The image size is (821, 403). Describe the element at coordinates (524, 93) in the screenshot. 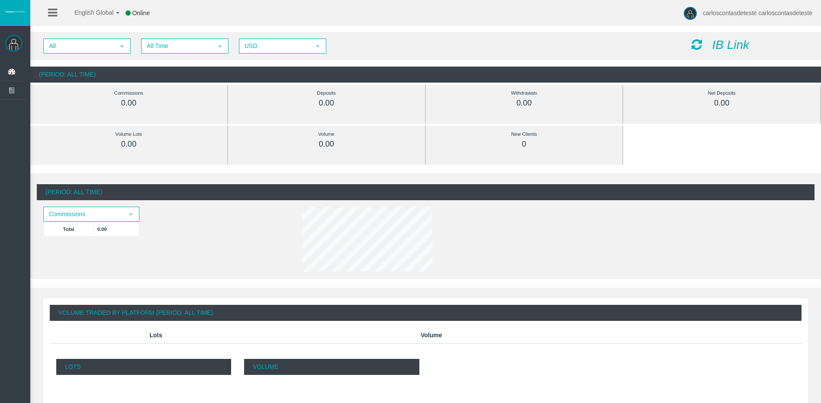

I see `div: Withdrawals` at that location.